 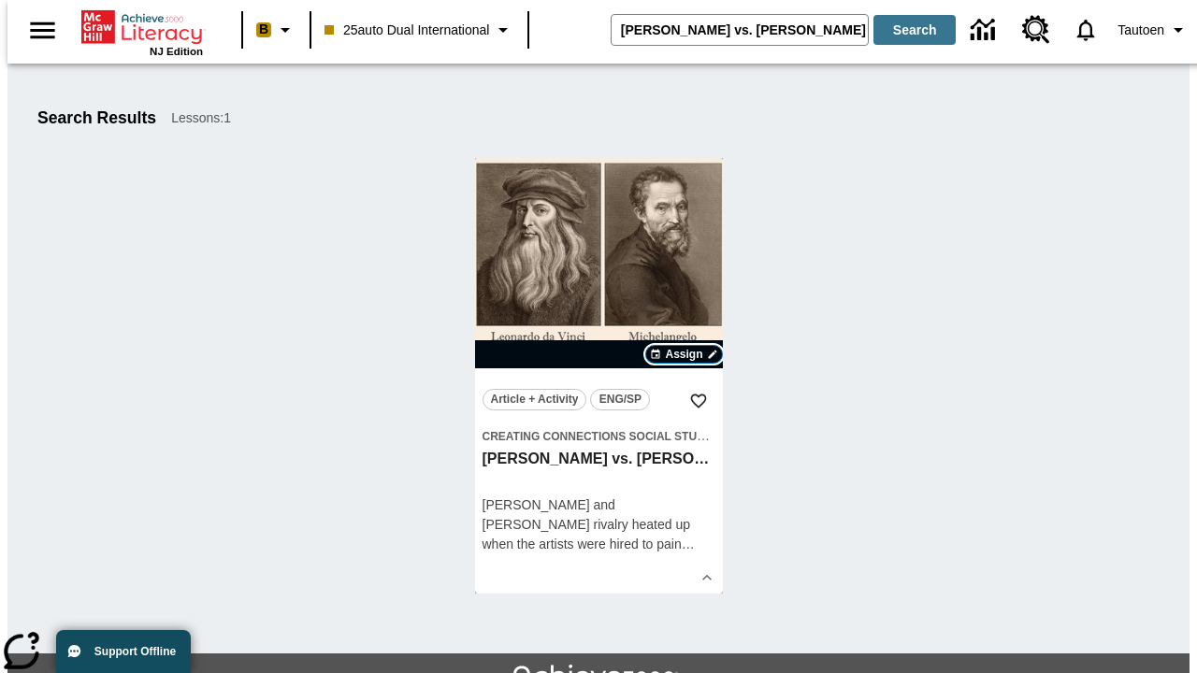 I want to click on button: ENG/SP, so click(x=620, y=399).